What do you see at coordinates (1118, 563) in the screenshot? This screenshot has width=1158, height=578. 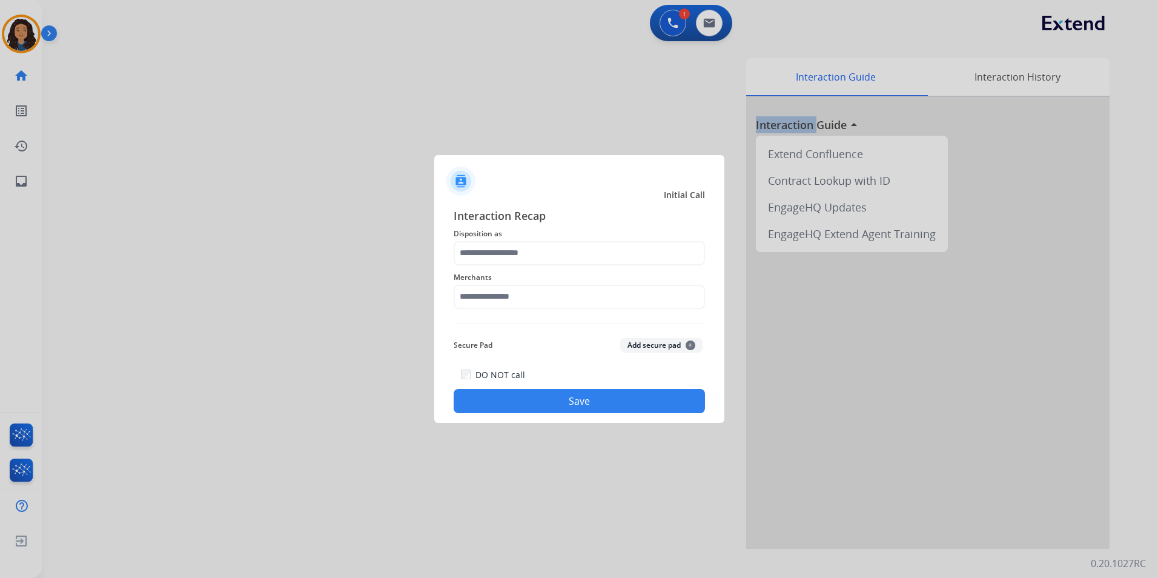 I see `p: 0.20.1027RC` at bounding box center [1118, 563].